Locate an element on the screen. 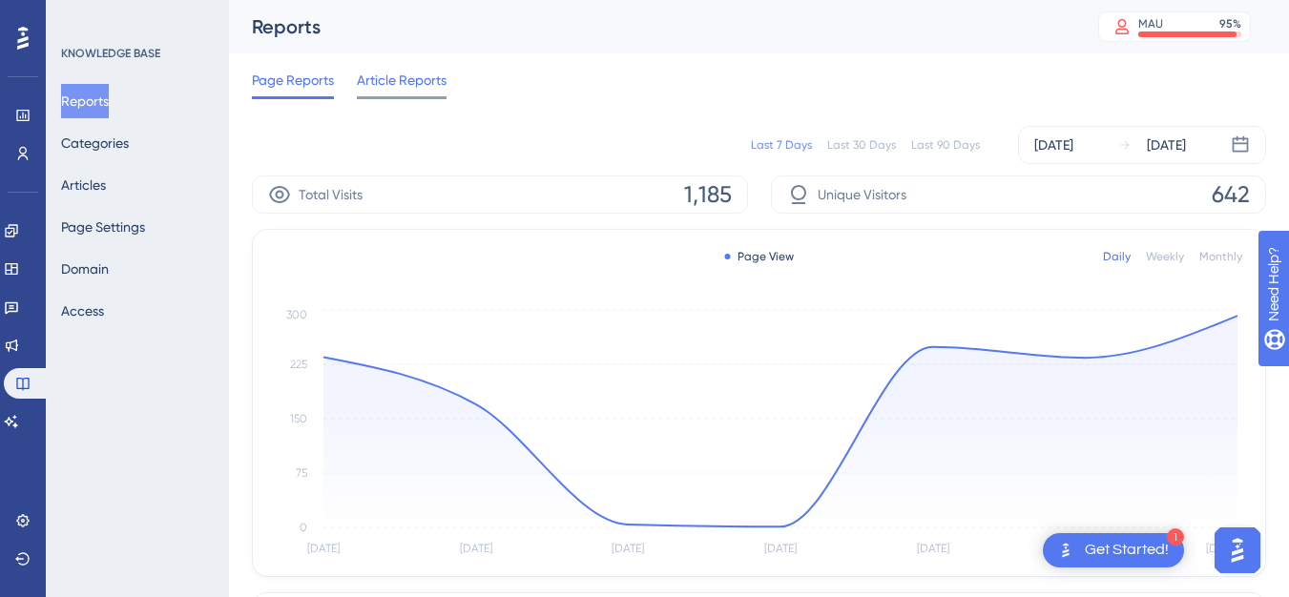 The height and width of the screenshot is (597, 1289). button: Page Settings is located at coordinates (103, 227).